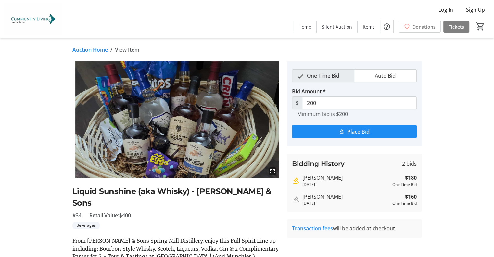 Image resolution: width=494 pixels, height=257 pixels. I want to click on button: Cart, so click(480, 26).